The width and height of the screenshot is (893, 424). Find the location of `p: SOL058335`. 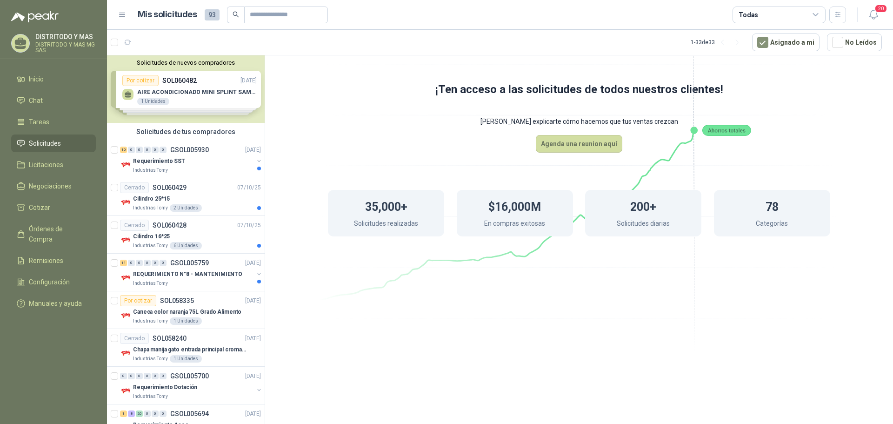

p: SOL058335 is located at coordinates (177, 300).